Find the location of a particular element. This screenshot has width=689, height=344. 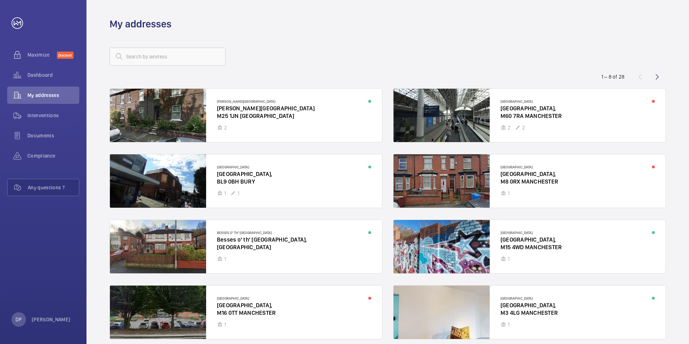

span: Documents is located at coordinates (53, 136).